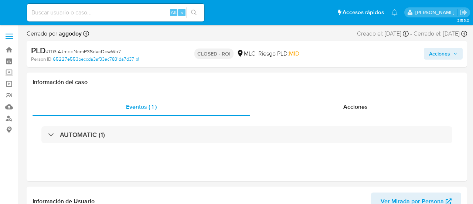 The width and height of the screenshot is (473, 204). I want to click on div: AUTOMATIC (1), so click(247, 135).